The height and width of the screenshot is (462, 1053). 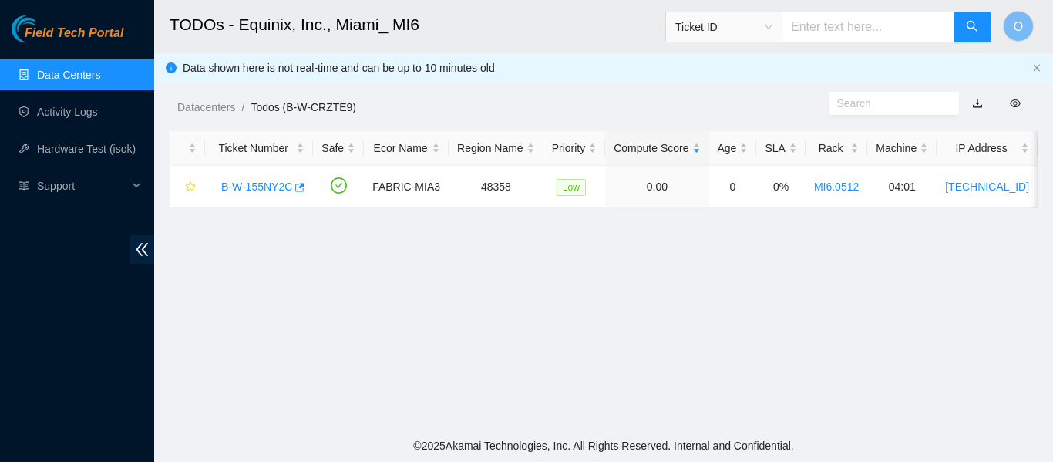 What do you see at coordinates (868, 27) in the screenshot?
I see `input: Enter text here...` at bounding box center [868, 27].